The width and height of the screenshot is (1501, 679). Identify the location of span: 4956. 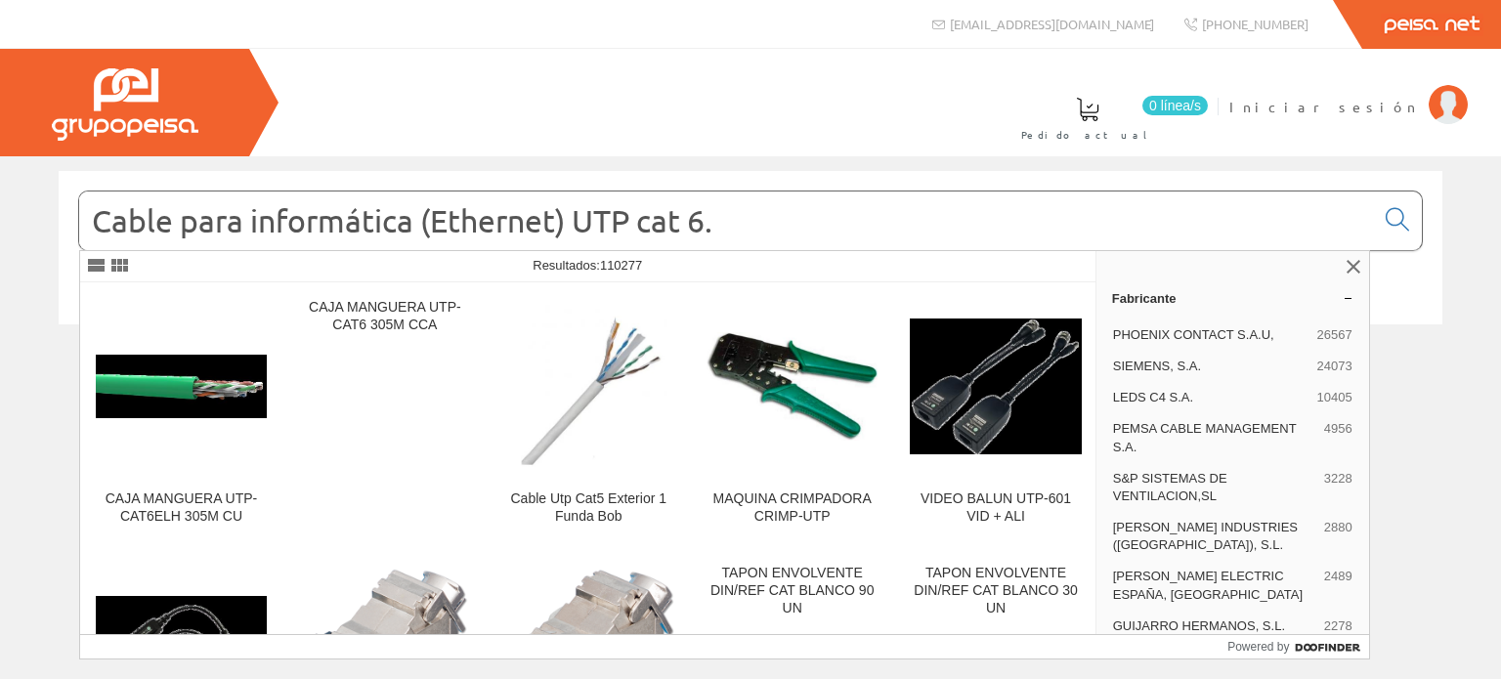
(1338, 438).